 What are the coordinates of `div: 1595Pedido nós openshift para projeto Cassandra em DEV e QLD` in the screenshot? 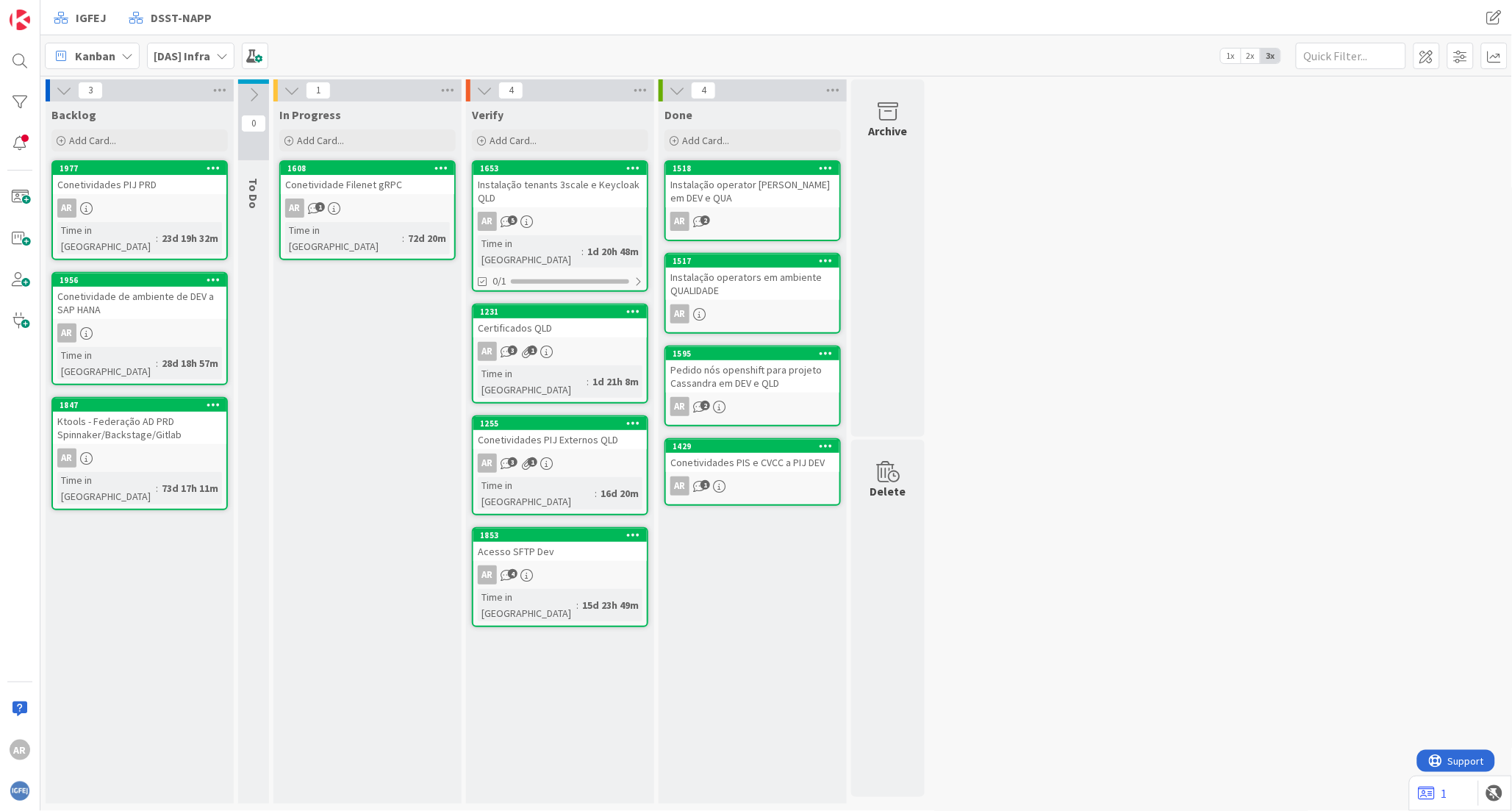 It's located at (753, 370).